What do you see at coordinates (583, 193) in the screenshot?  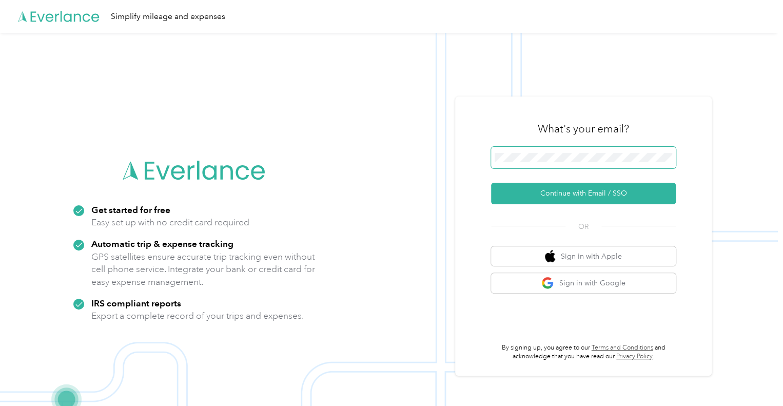 I see `button: Continue with Email / SSO` at bounding box center [583, 193].